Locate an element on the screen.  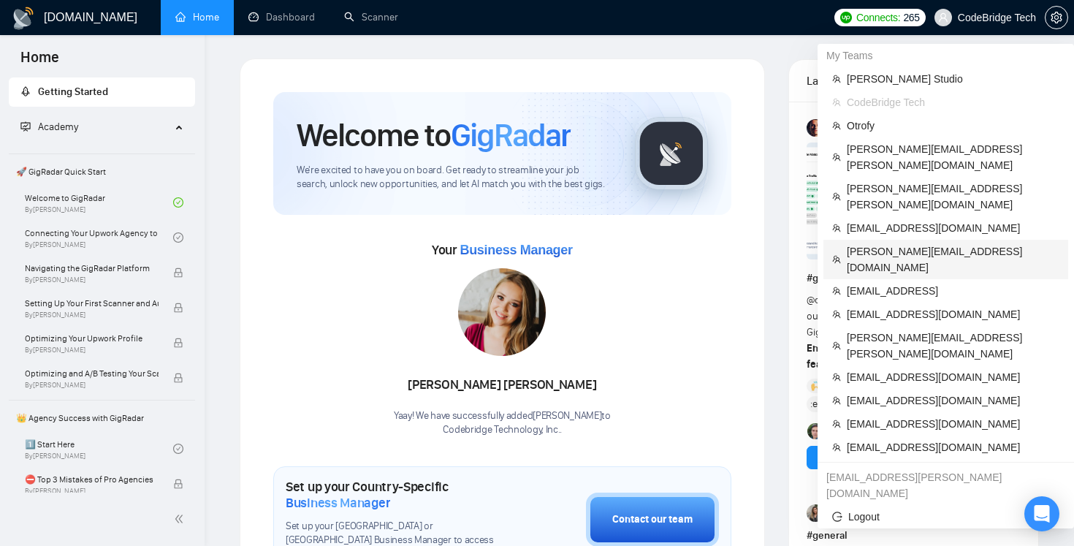
span: 👑 Agency Success with GigRadar is located at coordinates (102, 418).